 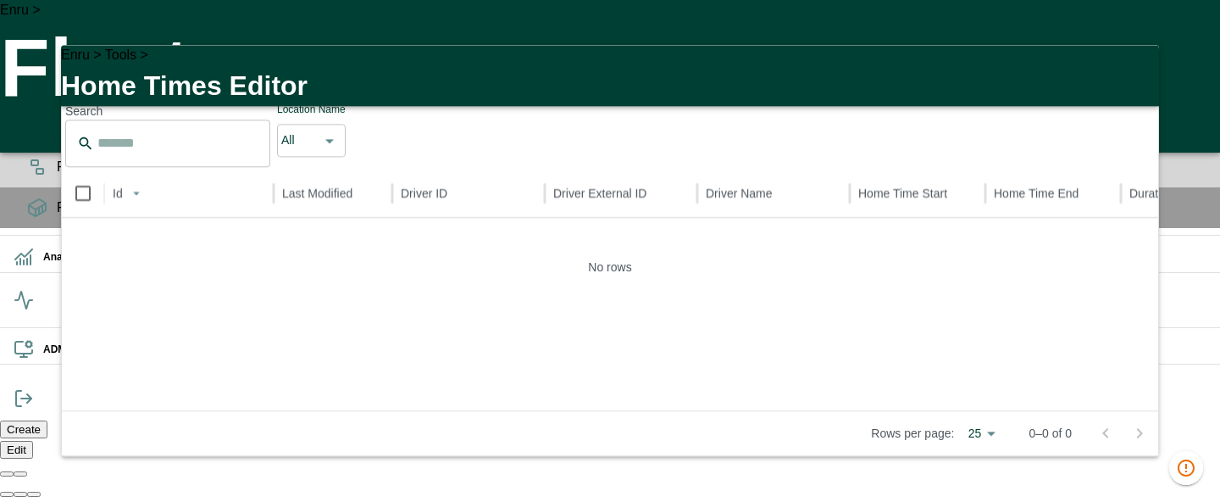 What do you see at coordinates (610, 267) in the screenshot?
I see `div: No rows` at bounding box center [610, 267].